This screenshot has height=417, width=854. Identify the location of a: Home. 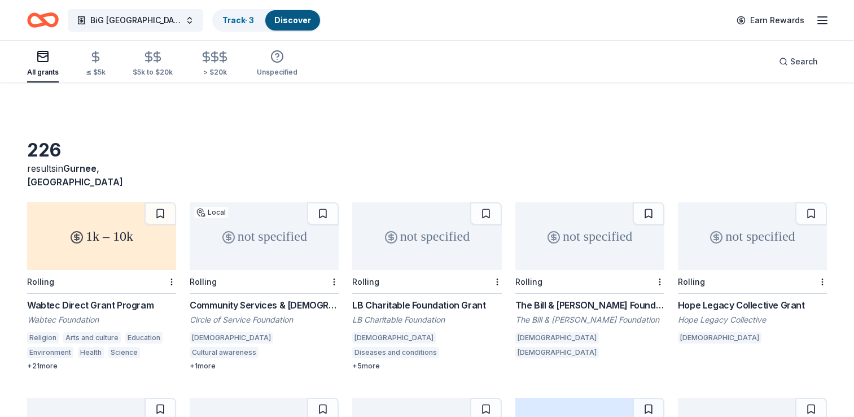
(43, 20).